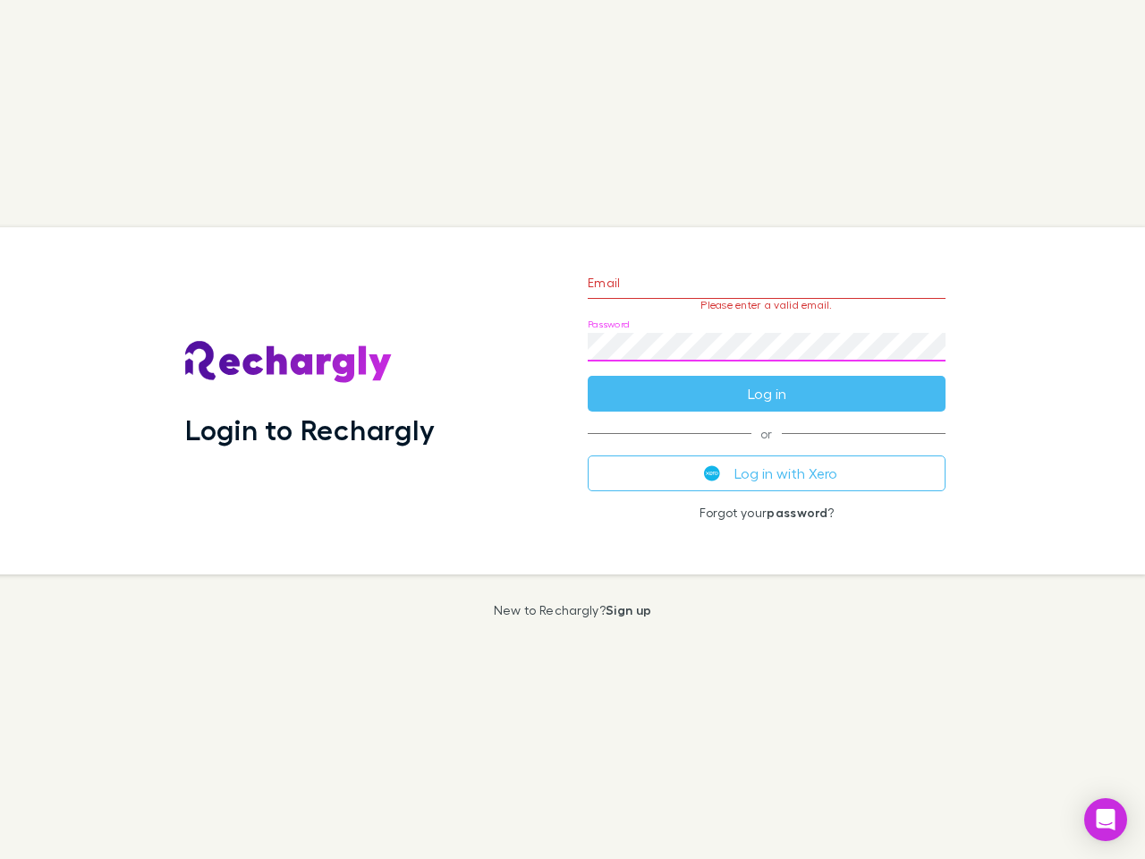 The width and height of the screenshot is (1145, 859). I want to click on h1: Login to Rechargly, so click(310, 430).